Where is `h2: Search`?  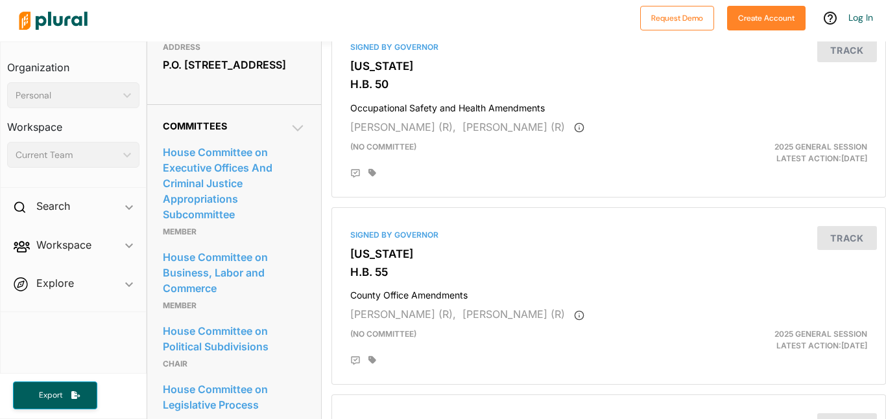 h2: Search is located at coordinates (53, 206).